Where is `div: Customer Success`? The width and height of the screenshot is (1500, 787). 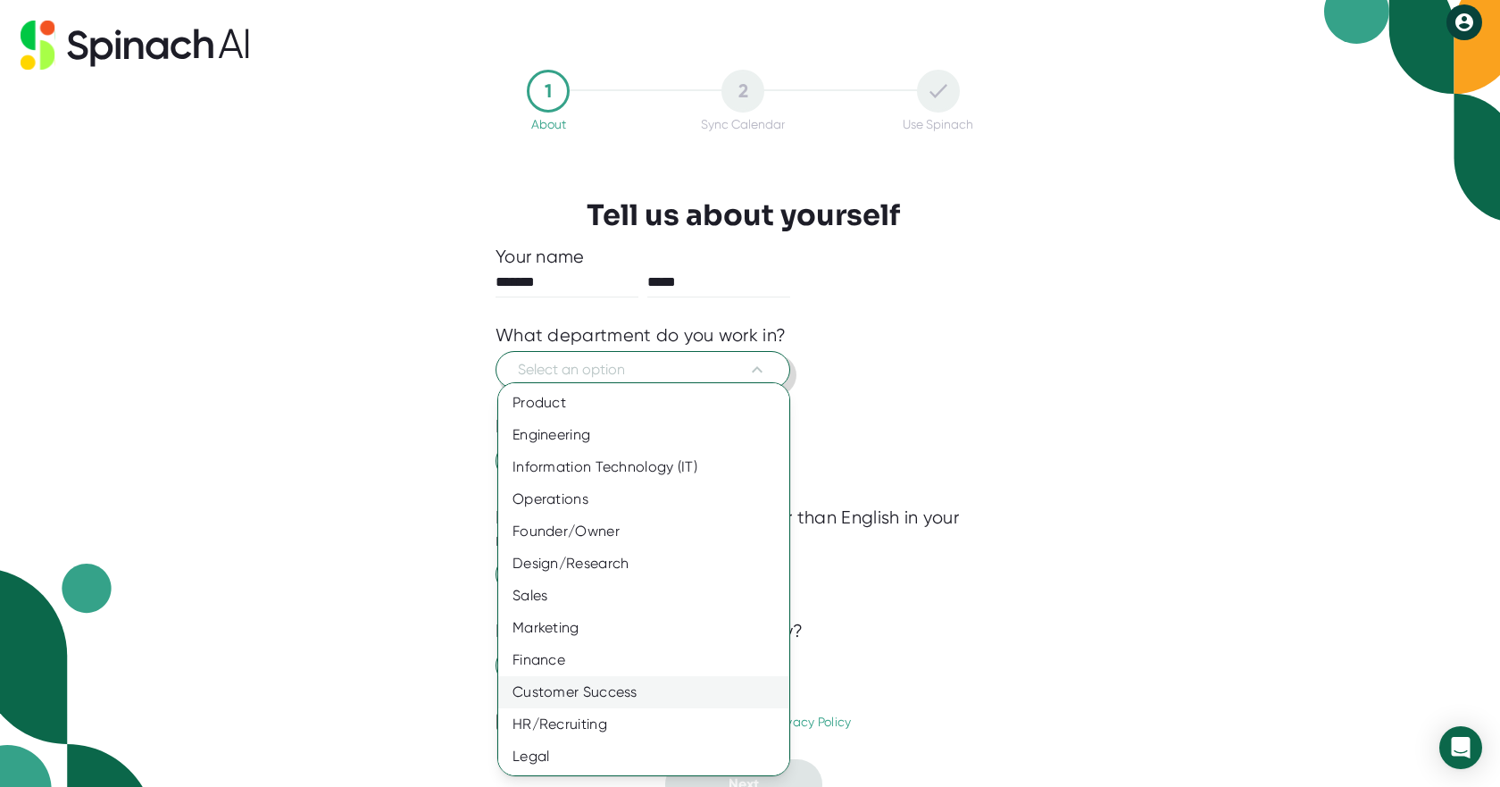 div: Customer Success is located at coordinates (650, 692).